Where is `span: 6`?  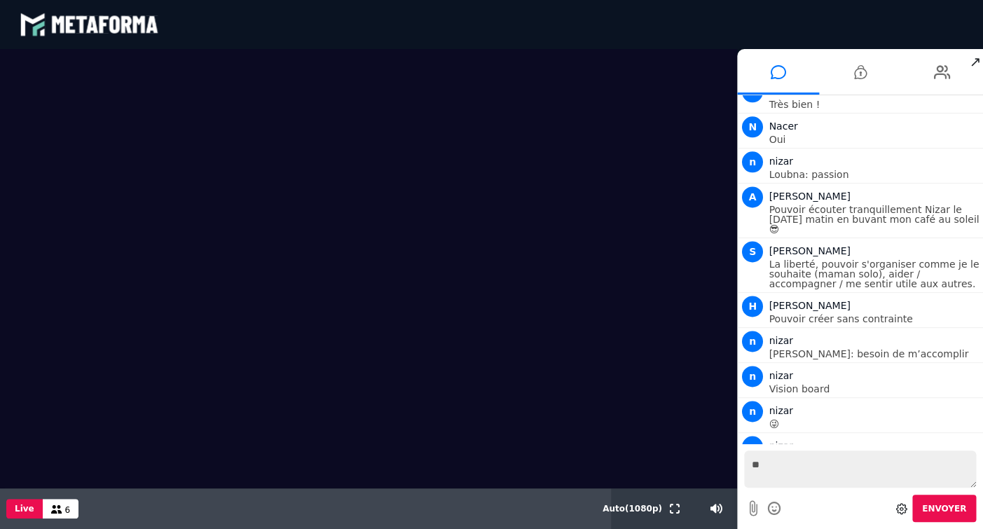
span: 6 is located at coordinates (68, 510).